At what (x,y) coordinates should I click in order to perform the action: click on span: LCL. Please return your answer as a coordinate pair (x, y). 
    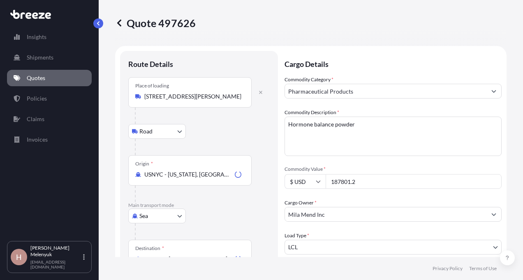
    Looking at the image, I should click on (293, 247).